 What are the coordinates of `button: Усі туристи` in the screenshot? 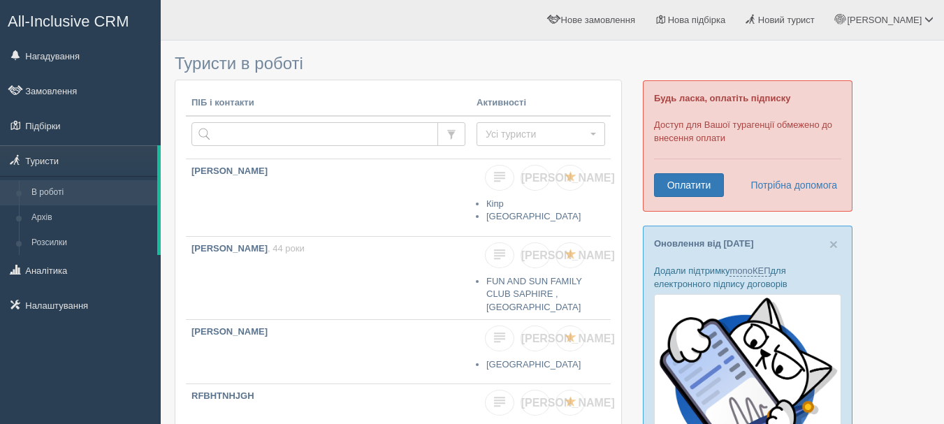 It's located at (541, 134).